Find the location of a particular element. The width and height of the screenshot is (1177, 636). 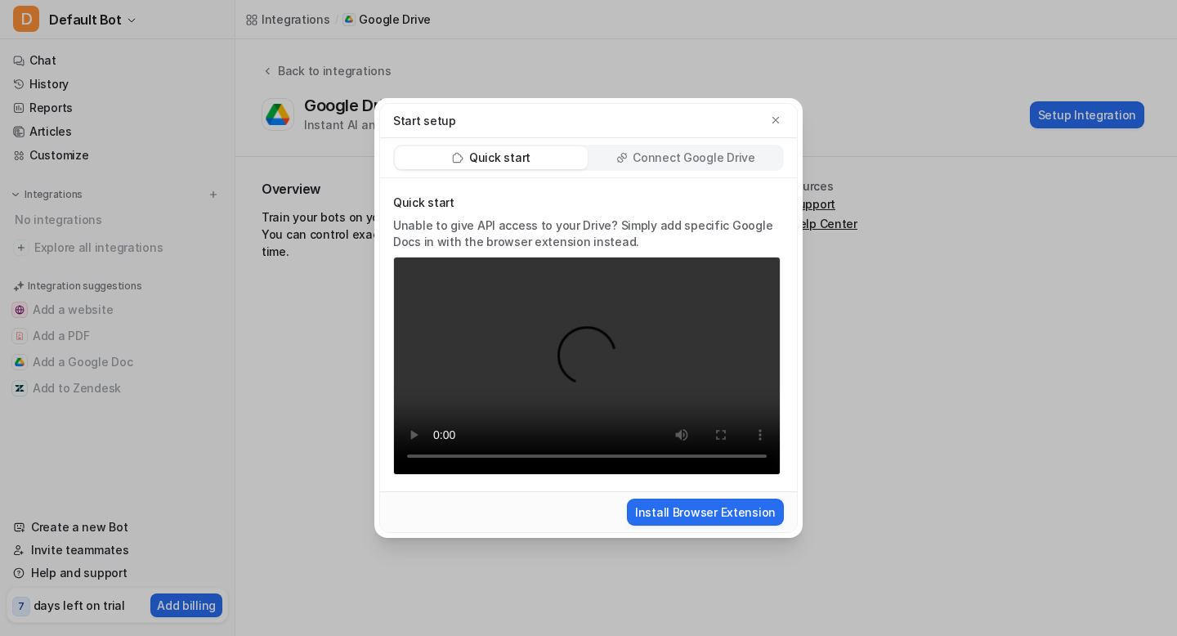

button: Install Browser Extension is located at coordinates (705, 512).